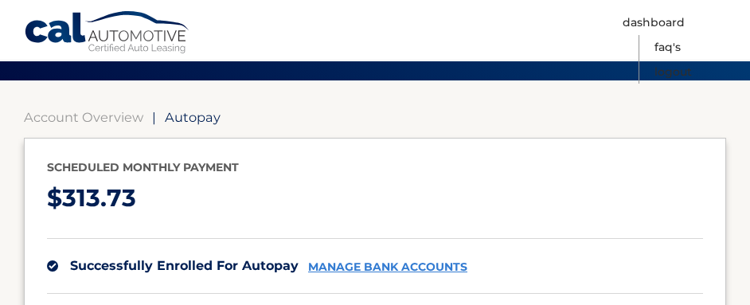  Describe the element at coordinates (99, 197) in the screenshot. I see `span: 313.73` at that location.